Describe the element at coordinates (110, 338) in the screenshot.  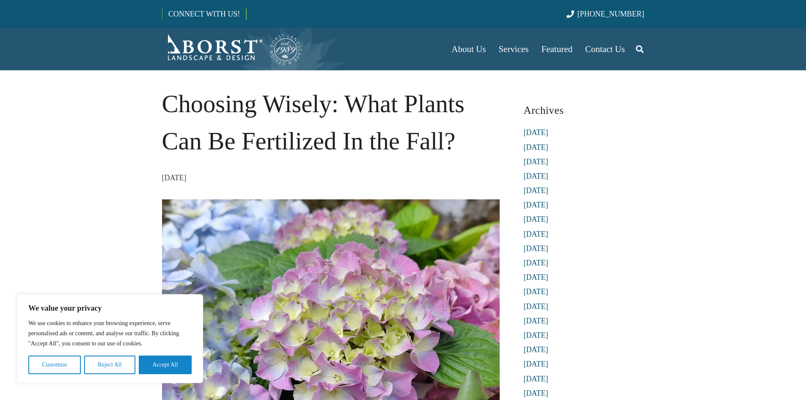
I see `div: We value your privacy` at that location.